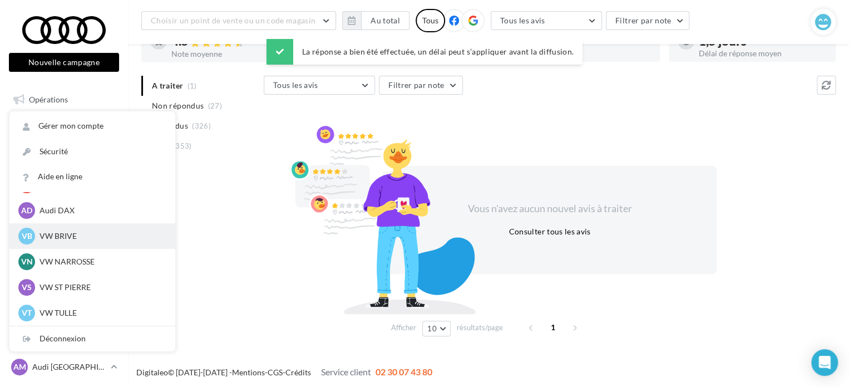 The width and height of the screenshot is (849, 387). I want to click on p: VW TULLE, so click(101, 313).